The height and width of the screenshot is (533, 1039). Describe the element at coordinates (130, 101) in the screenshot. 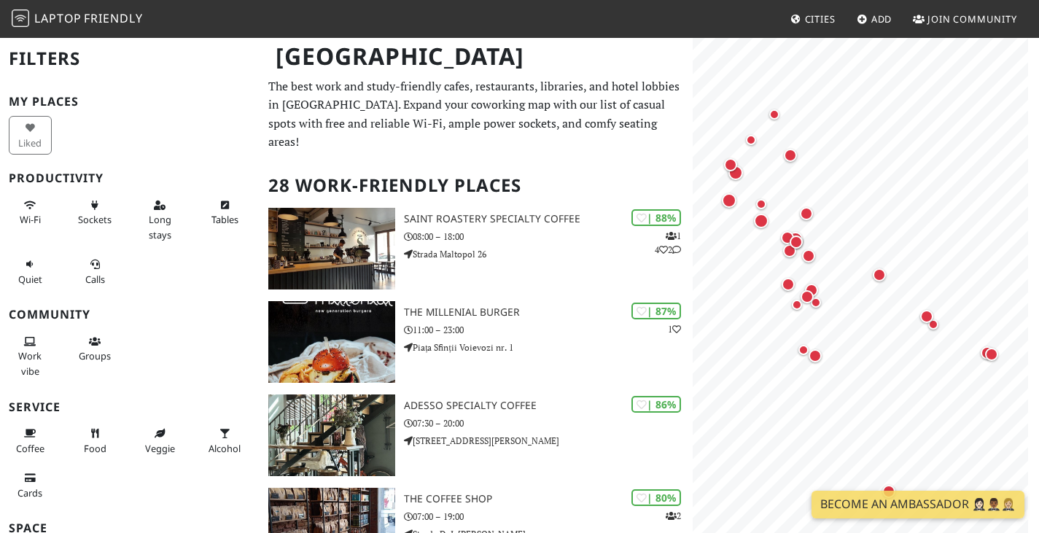

I see `h3: My Places` at that location.